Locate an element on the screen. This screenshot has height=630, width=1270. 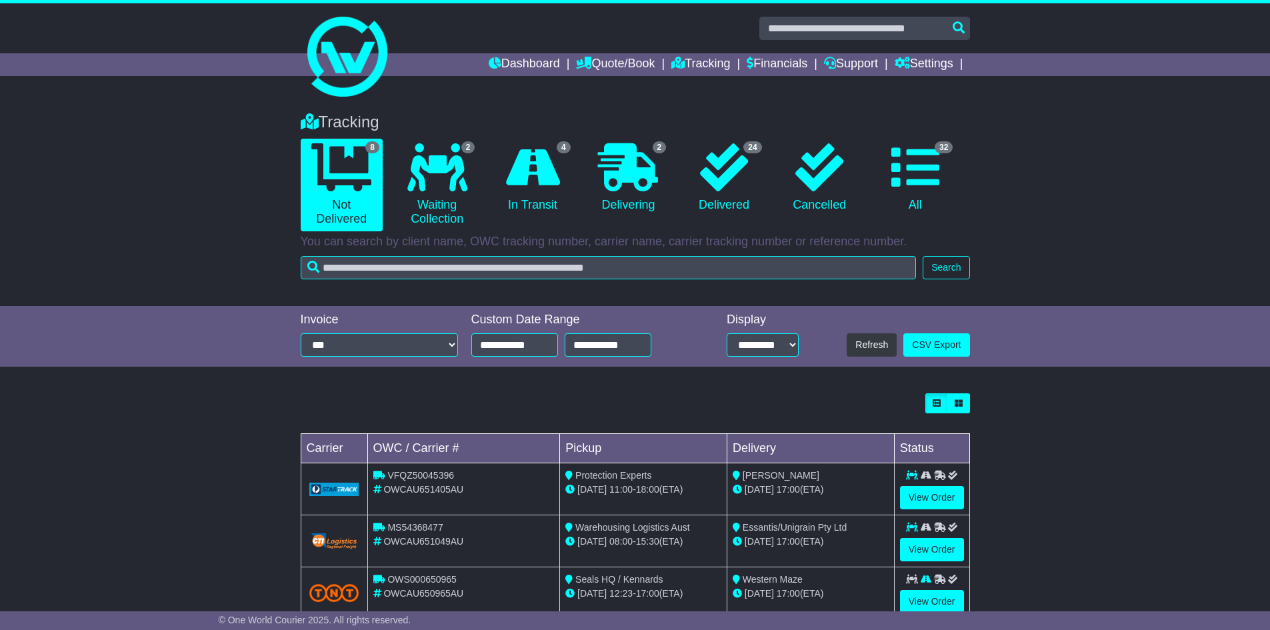
span: VFQZ50045396 is located at coordinates (421, 475).